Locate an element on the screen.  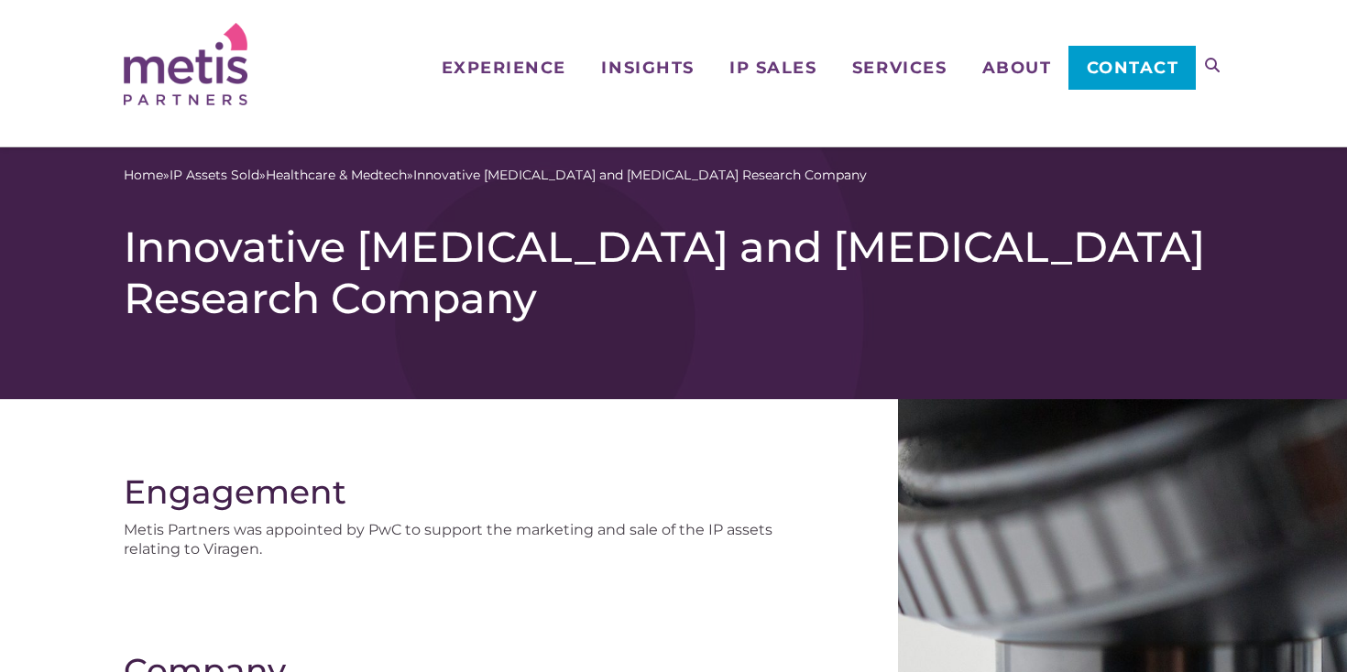
a: IP Assets Sold is located at coordinates (214, 175).